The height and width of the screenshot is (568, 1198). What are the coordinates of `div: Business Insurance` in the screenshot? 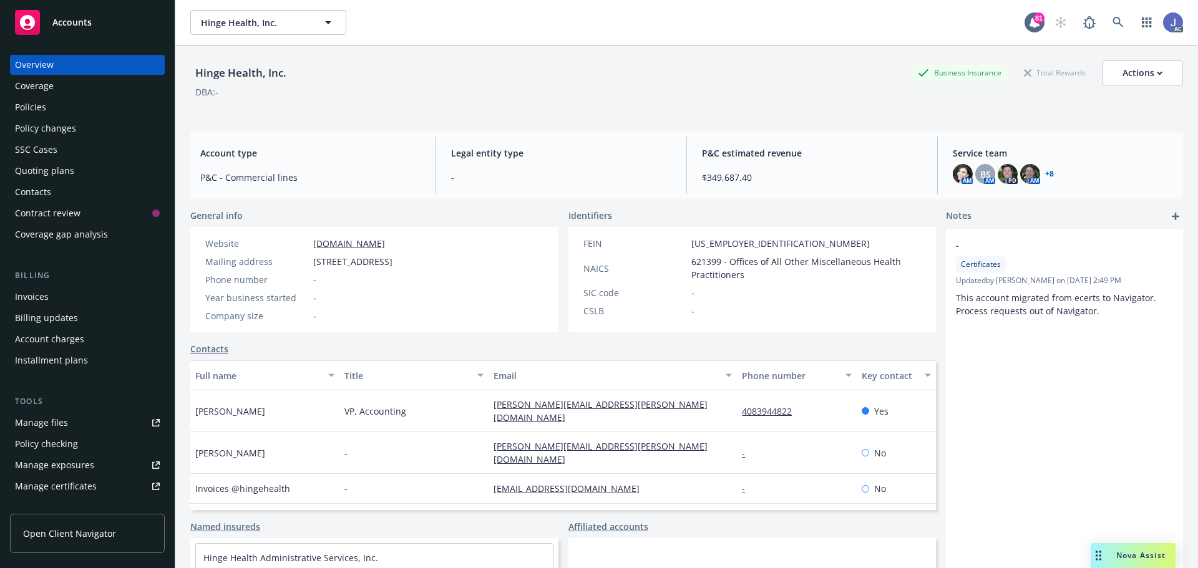 It's located at (959, 72).